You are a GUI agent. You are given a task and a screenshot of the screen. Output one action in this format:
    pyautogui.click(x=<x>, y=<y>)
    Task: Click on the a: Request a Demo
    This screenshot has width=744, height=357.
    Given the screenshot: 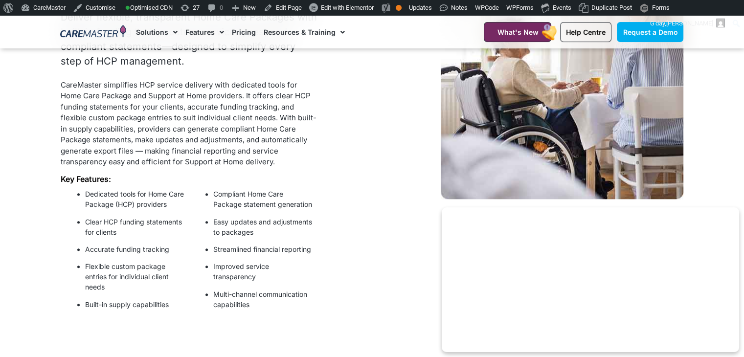 What is the action you would take?
    pyautogui.click(x=650, y=32)
    